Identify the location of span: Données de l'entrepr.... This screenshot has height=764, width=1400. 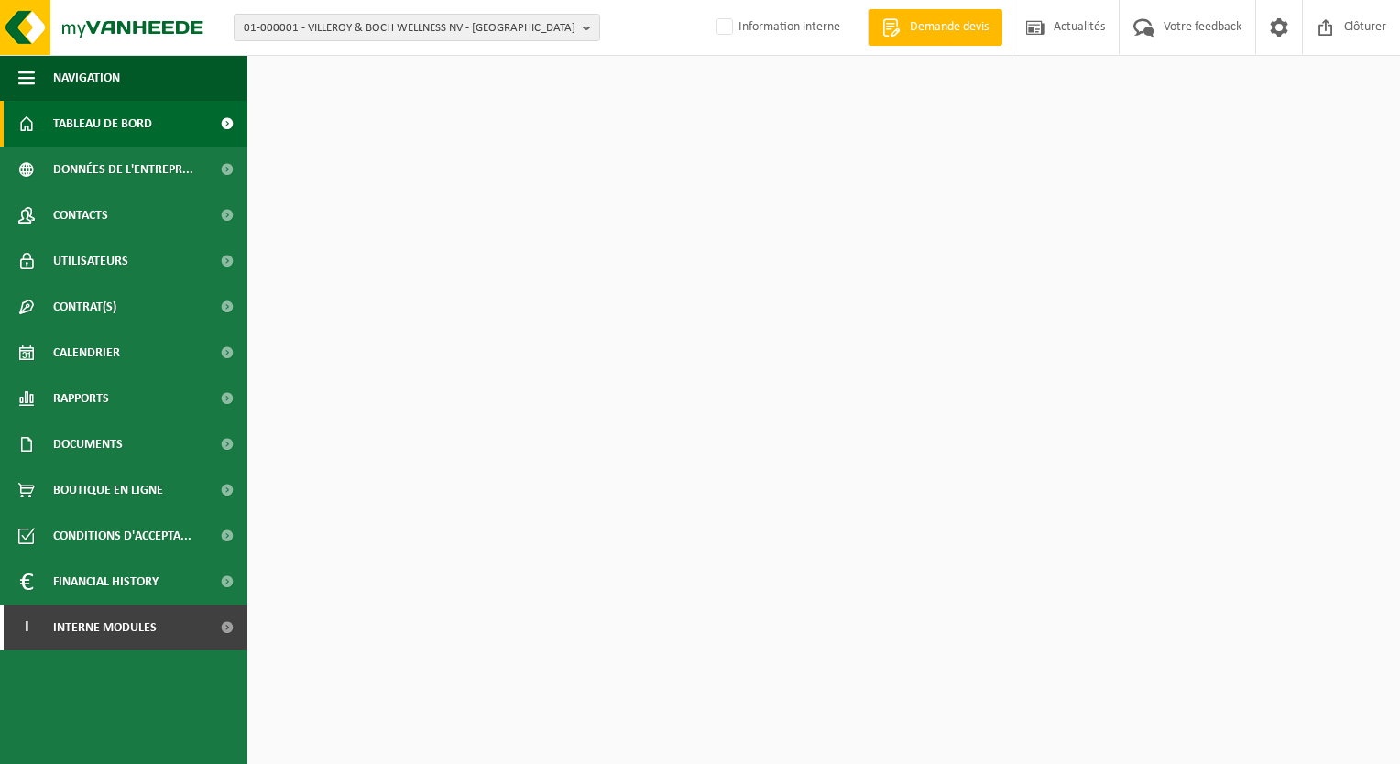
(123, 169).